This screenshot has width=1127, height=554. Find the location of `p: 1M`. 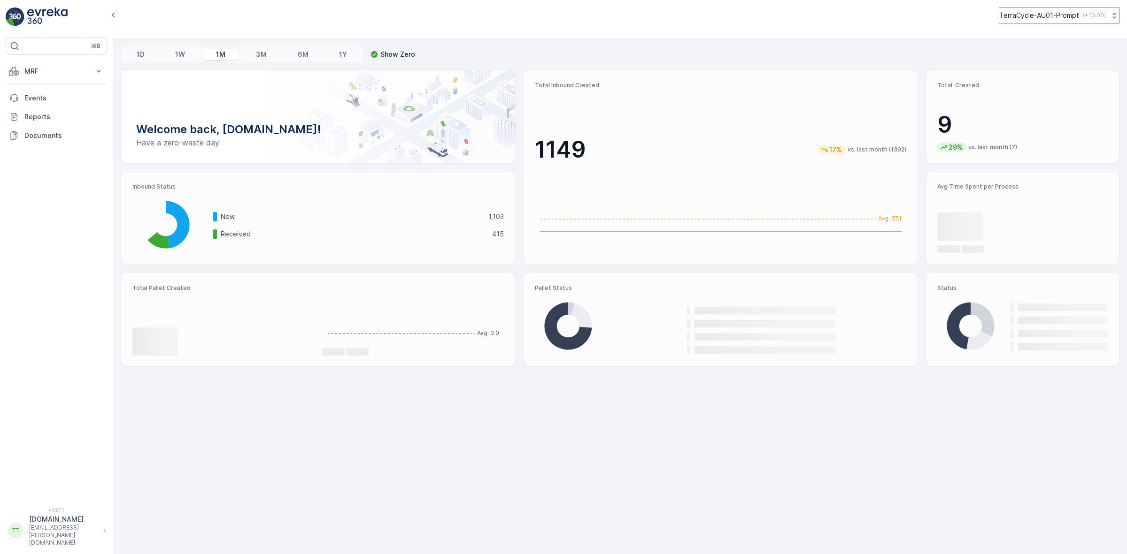

p: 1M is located at coordinates (221, 54).